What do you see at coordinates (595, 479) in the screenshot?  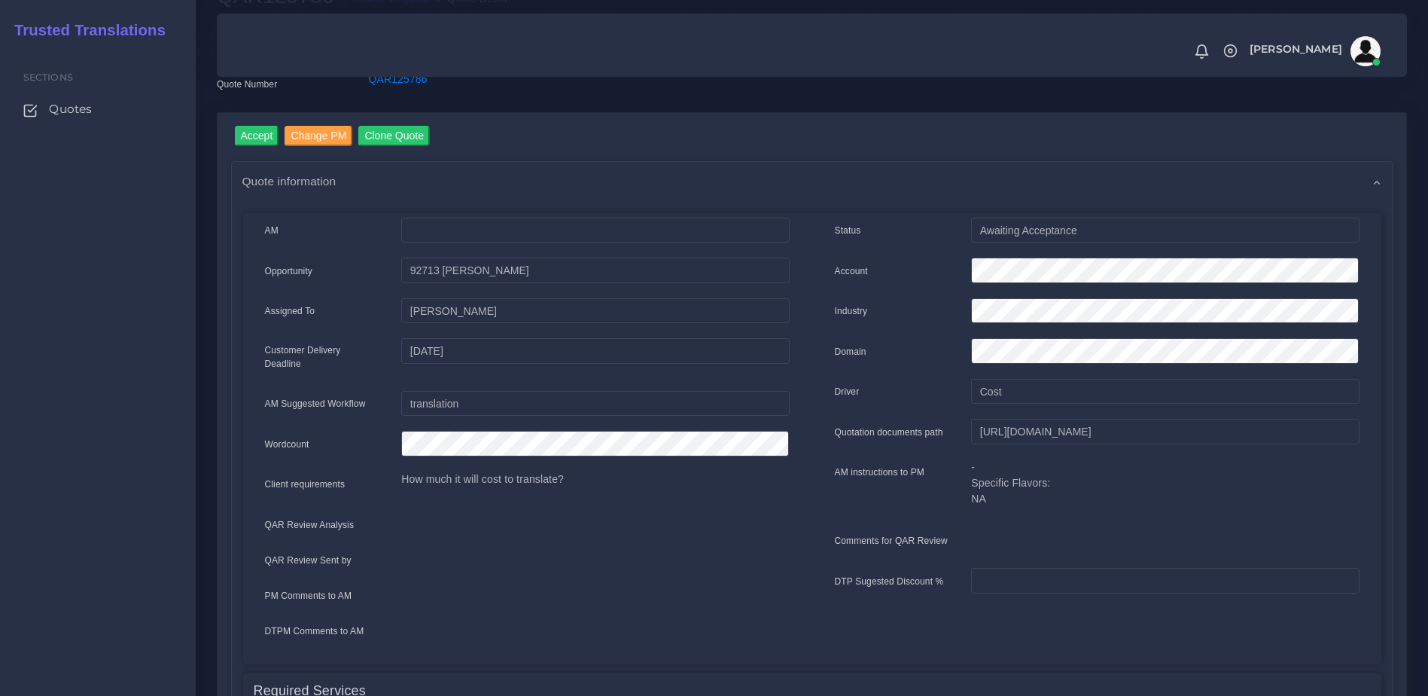 I see `p: How much it will cost to translate?` at bounding box center [595, 479].